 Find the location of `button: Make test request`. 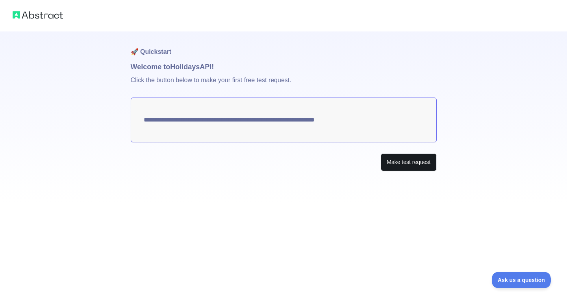

button: Make test request is located at coordinates (408, 162).